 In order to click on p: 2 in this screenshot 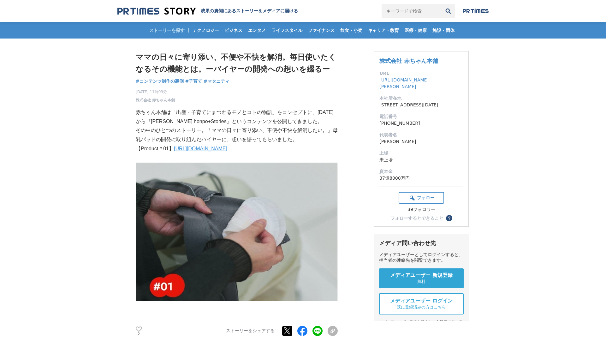, I will do `click(139, 334)`.